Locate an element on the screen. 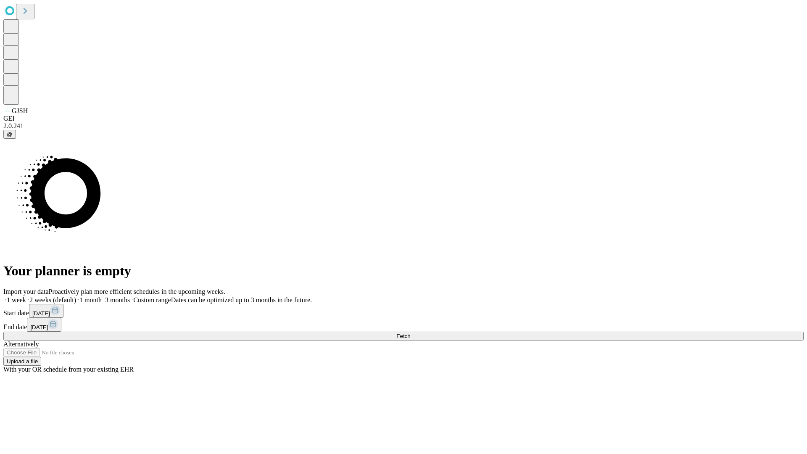 The width and height of the screenshot is (807, 454). span: GJSH is located at coordinates (20, 111).